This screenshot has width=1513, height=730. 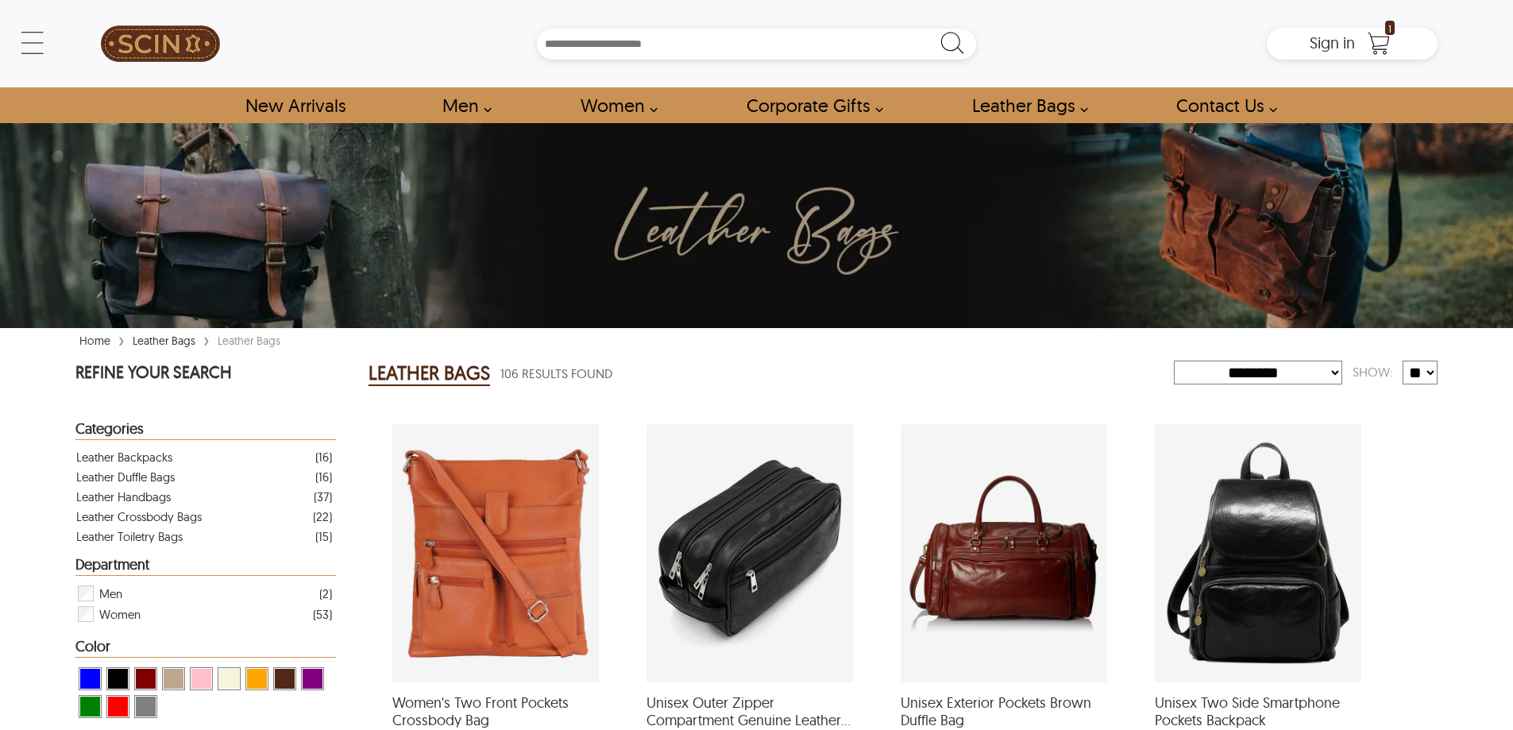 I want to click on a: Shop Leather Bags, so click(x=1025, y=105).